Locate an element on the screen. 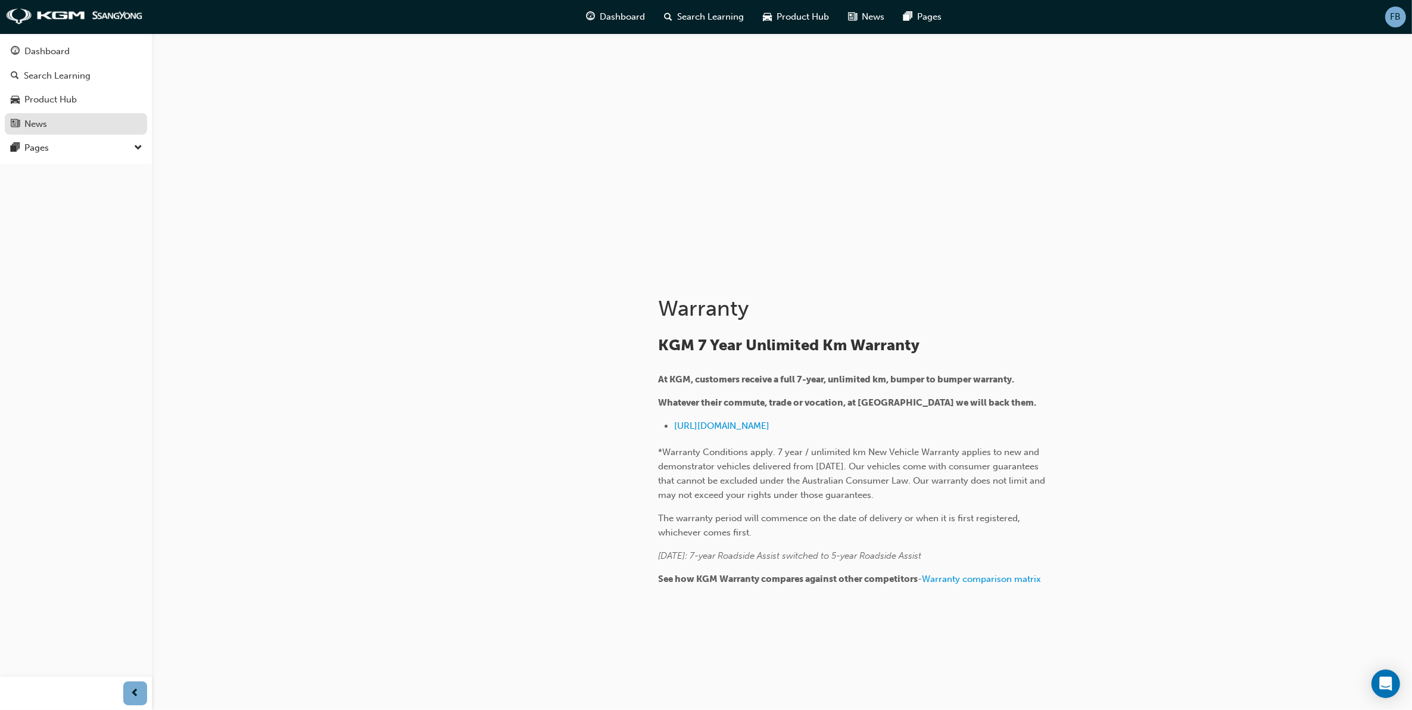 Image resolution: width=1412 pixels, height=710 pixels. a: Warranty comparison matrix is located at coordinates (981, 579).